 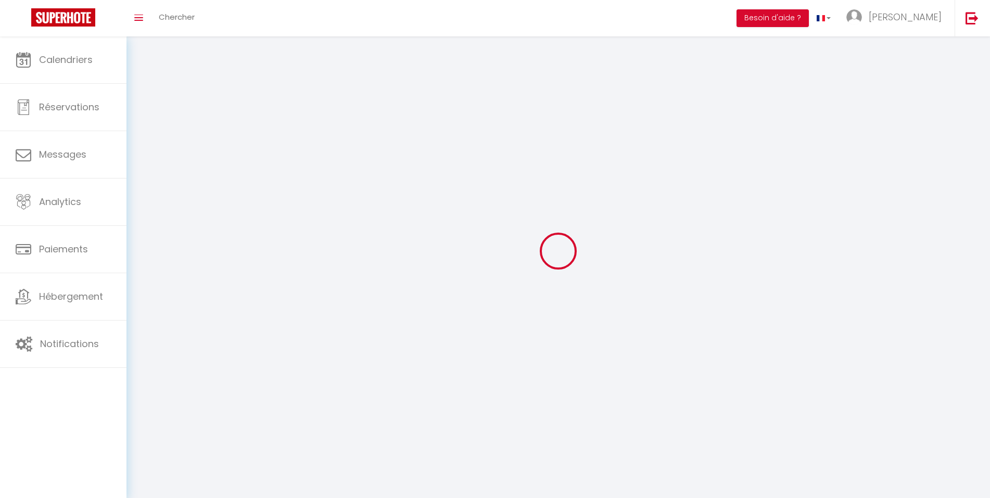 What do you see at coordinates (66, 59) in the screenshot?
I see `span: Calendriers` at bounding box center [66, 59].